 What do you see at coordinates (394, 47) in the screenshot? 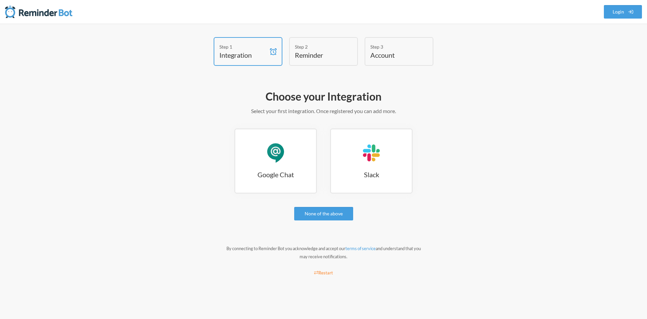
I see `div: Step 3` at bounding box center [394, 47].